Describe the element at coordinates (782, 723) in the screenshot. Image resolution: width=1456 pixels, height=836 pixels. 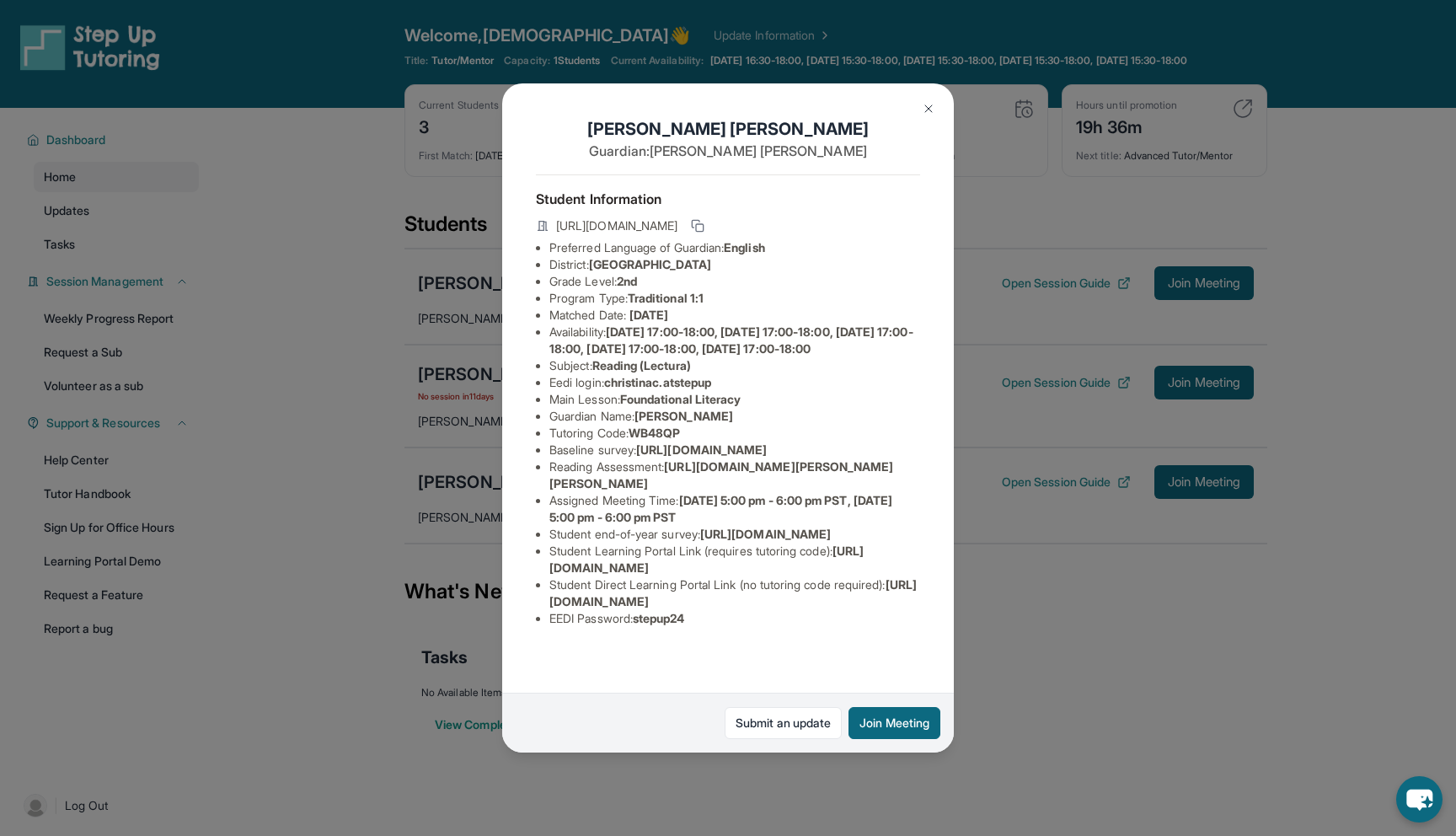
I see `a: Submit an update` at that location.